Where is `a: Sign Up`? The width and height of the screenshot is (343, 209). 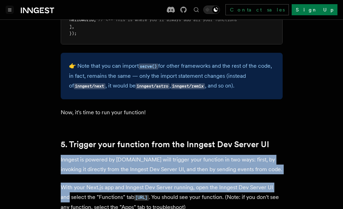 a: Sign Up is located at coordinates (315, 10).